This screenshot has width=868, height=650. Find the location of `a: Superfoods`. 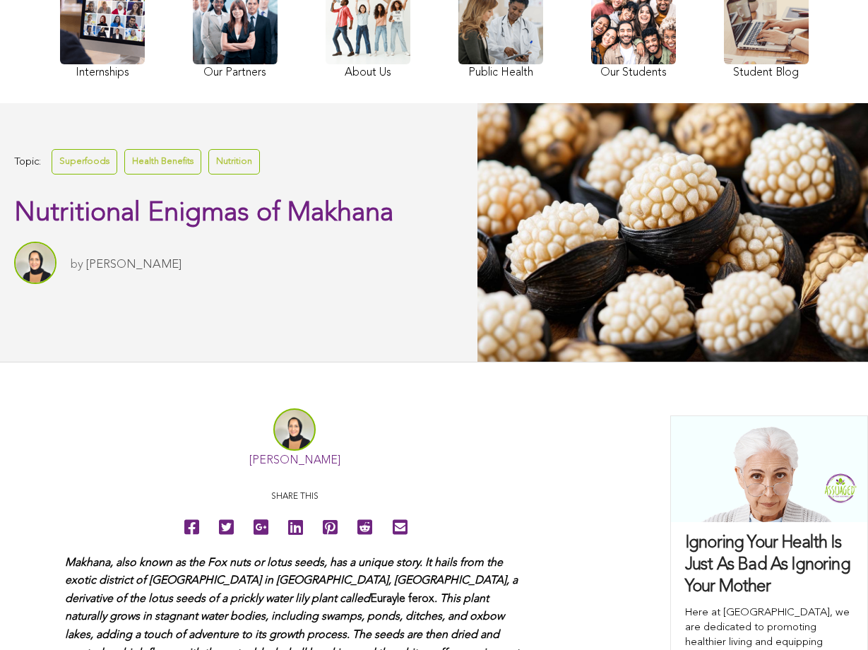

a: Superfoods is located at coordinates (84, 161).